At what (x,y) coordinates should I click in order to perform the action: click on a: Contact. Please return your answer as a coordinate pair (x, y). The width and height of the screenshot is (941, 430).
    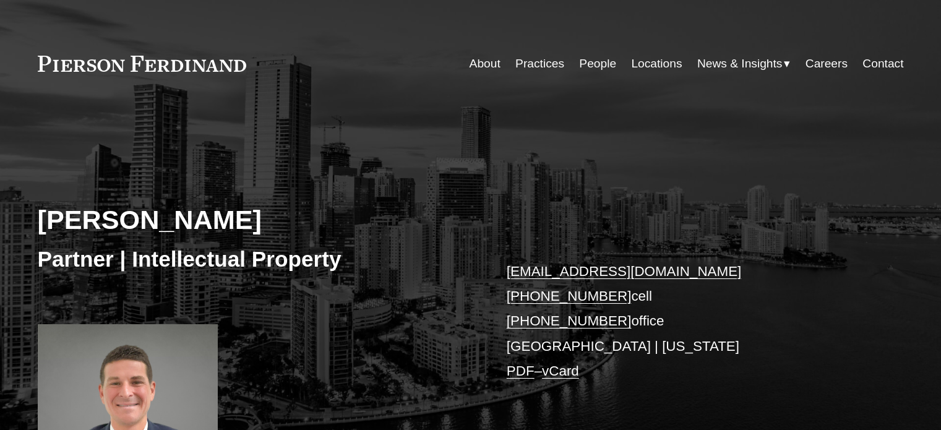
    Looking at the image, I should click on (883, 64).